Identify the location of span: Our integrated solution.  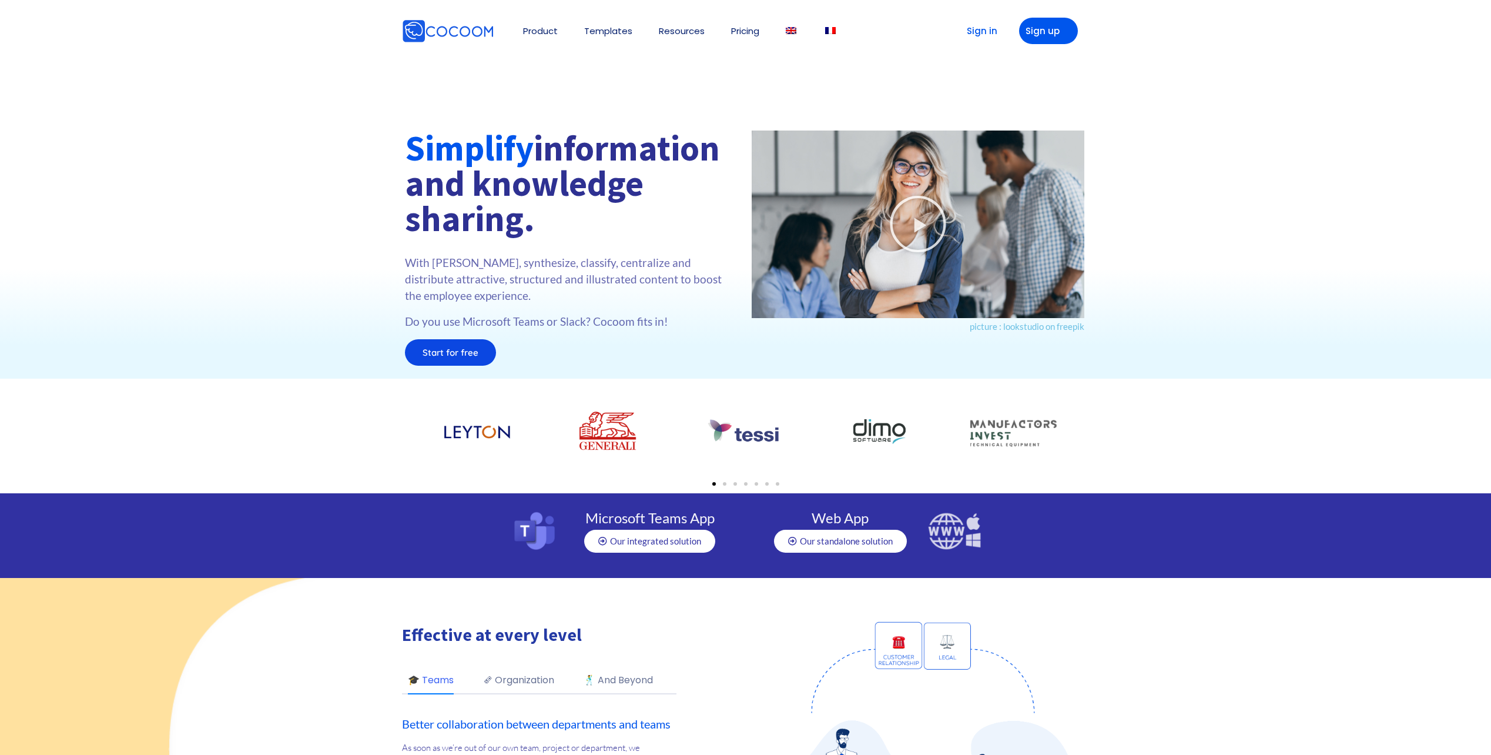
(655, 541).